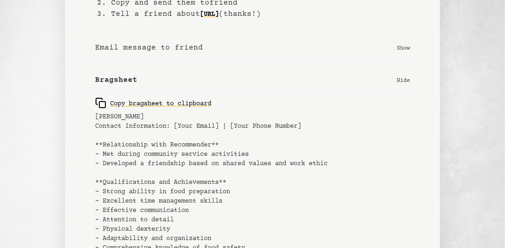 The width and height of the screenshot is (505, 248). What do you see at coordinates (153, 103) in the screenshot?
I see `div: Copy bragsheet to clipboard` at bounding box center [153, 103].